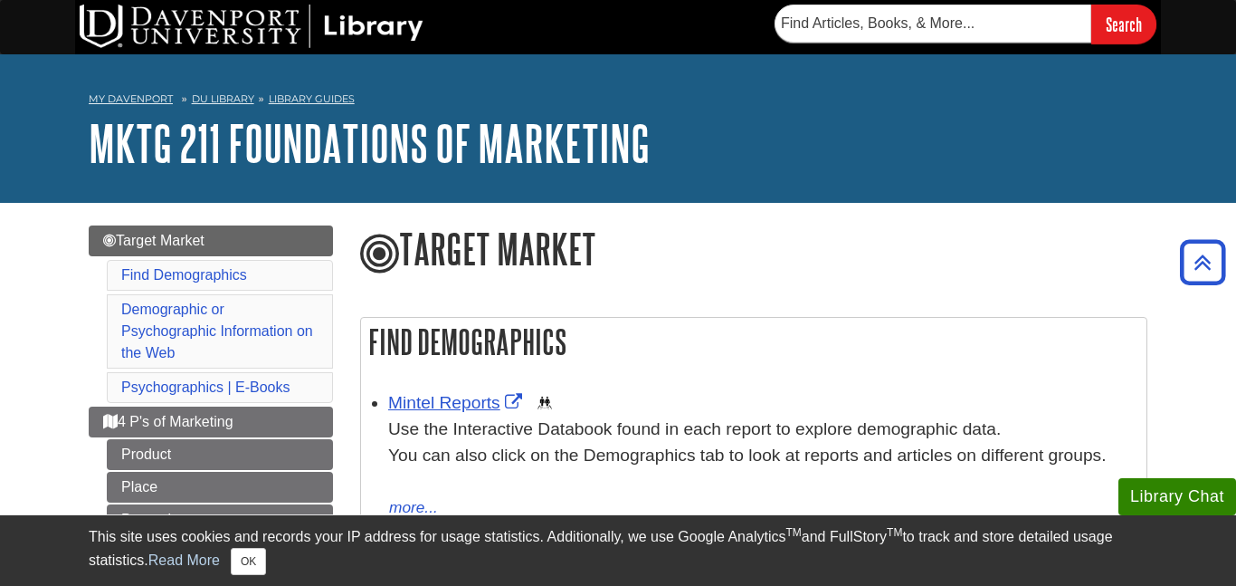 The height and width of the screenshot is (586, 1236). Describe the element at coordinates (220, 520) in the screenshot. I see `a: Promotion` at that location.